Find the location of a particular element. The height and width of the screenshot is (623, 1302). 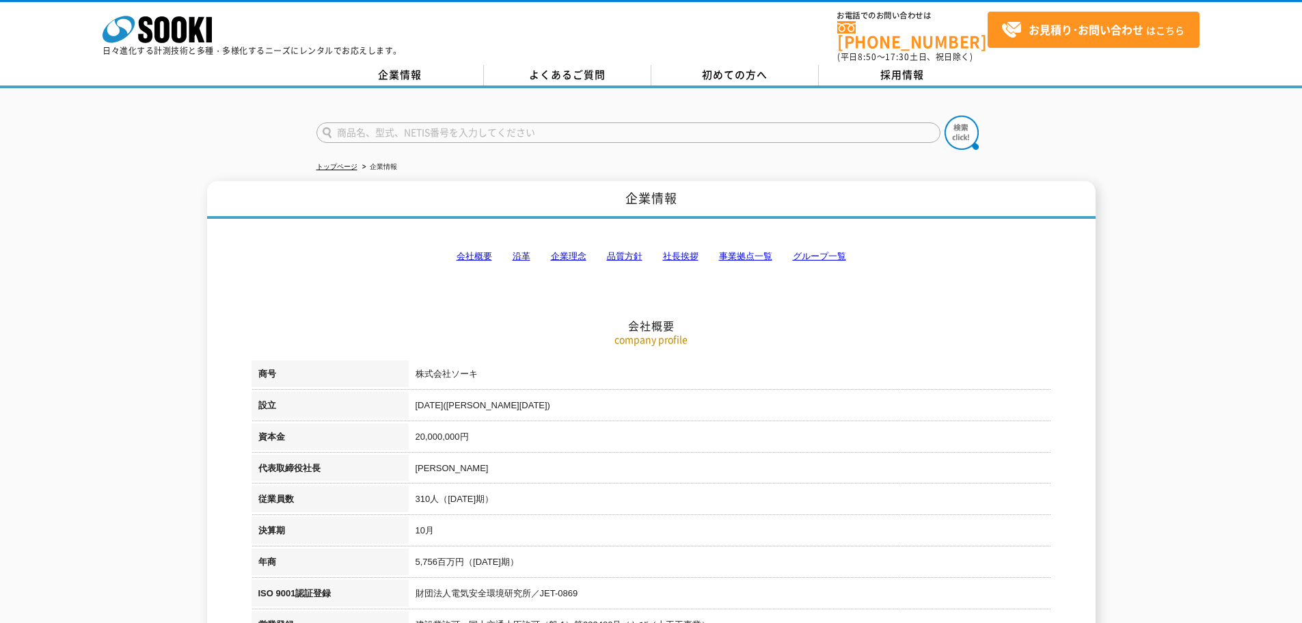

p: 日々進化する計測技術と多種・多様化するニーズにレンタルでお応えします。 is located at coordinates (252, 51).